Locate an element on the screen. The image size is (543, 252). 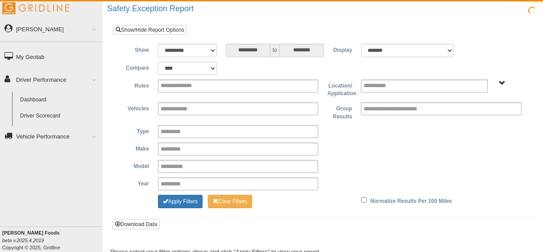
label: Compare is located at coordinates (137, 67).